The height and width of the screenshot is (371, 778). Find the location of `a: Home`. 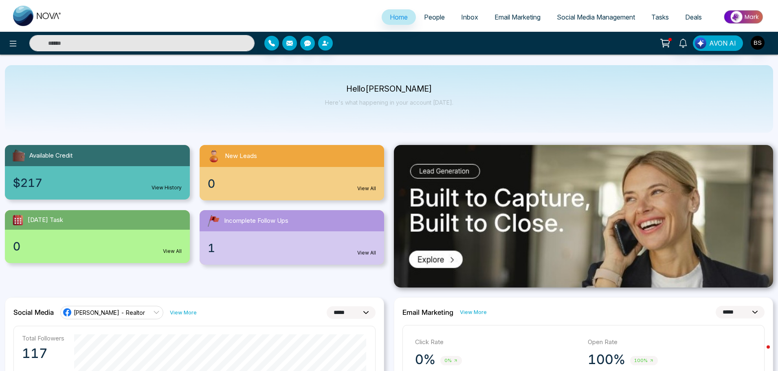

a: Home is located at coordinates (399, 17).